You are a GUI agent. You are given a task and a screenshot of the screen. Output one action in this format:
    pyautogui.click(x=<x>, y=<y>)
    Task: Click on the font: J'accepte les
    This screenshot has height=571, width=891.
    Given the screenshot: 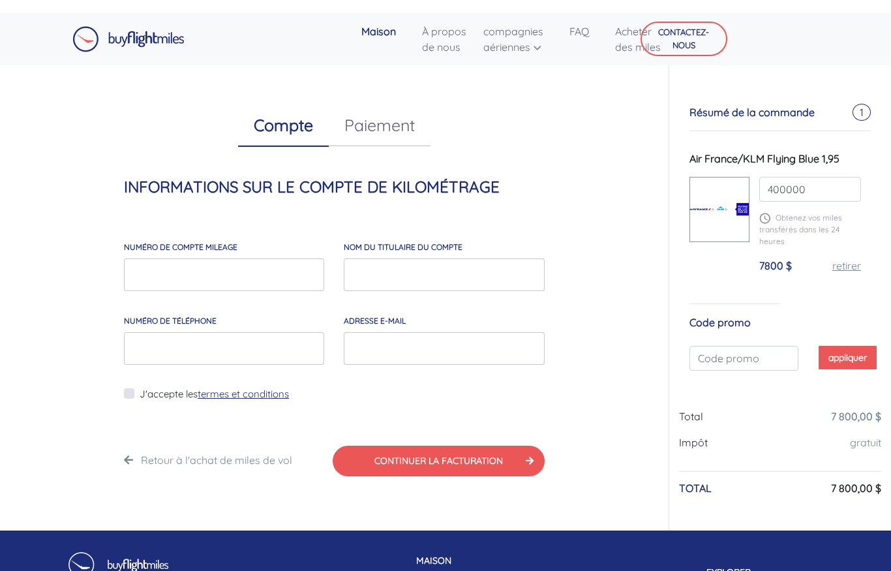 What is the action you would take?
    pyautogui.click(x=168, y=393)
    